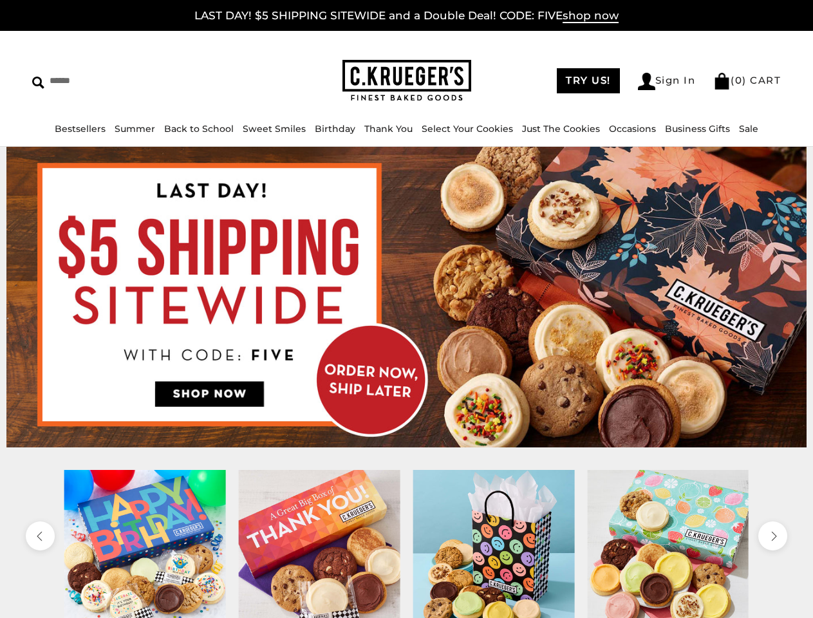  What do you see at coordinates (747, 80) in the screenshot?
I see `a: (0) CART` at bounding box center [747, 80].